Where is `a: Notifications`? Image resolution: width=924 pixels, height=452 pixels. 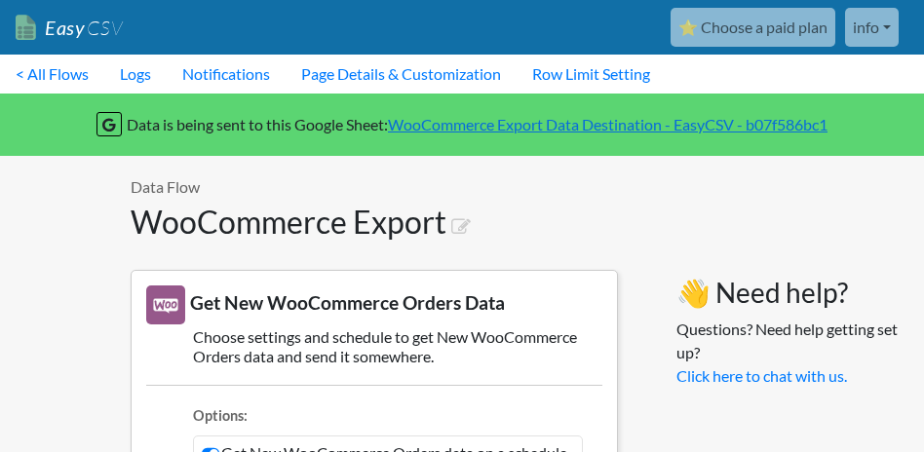
a: Notifications is located at coordinates (226, 74).